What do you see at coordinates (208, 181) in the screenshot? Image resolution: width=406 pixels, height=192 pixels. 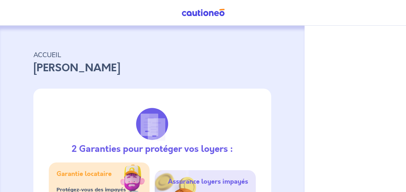 I see `h5: Assurance loyers impayés` at bounding box center [208, 181].